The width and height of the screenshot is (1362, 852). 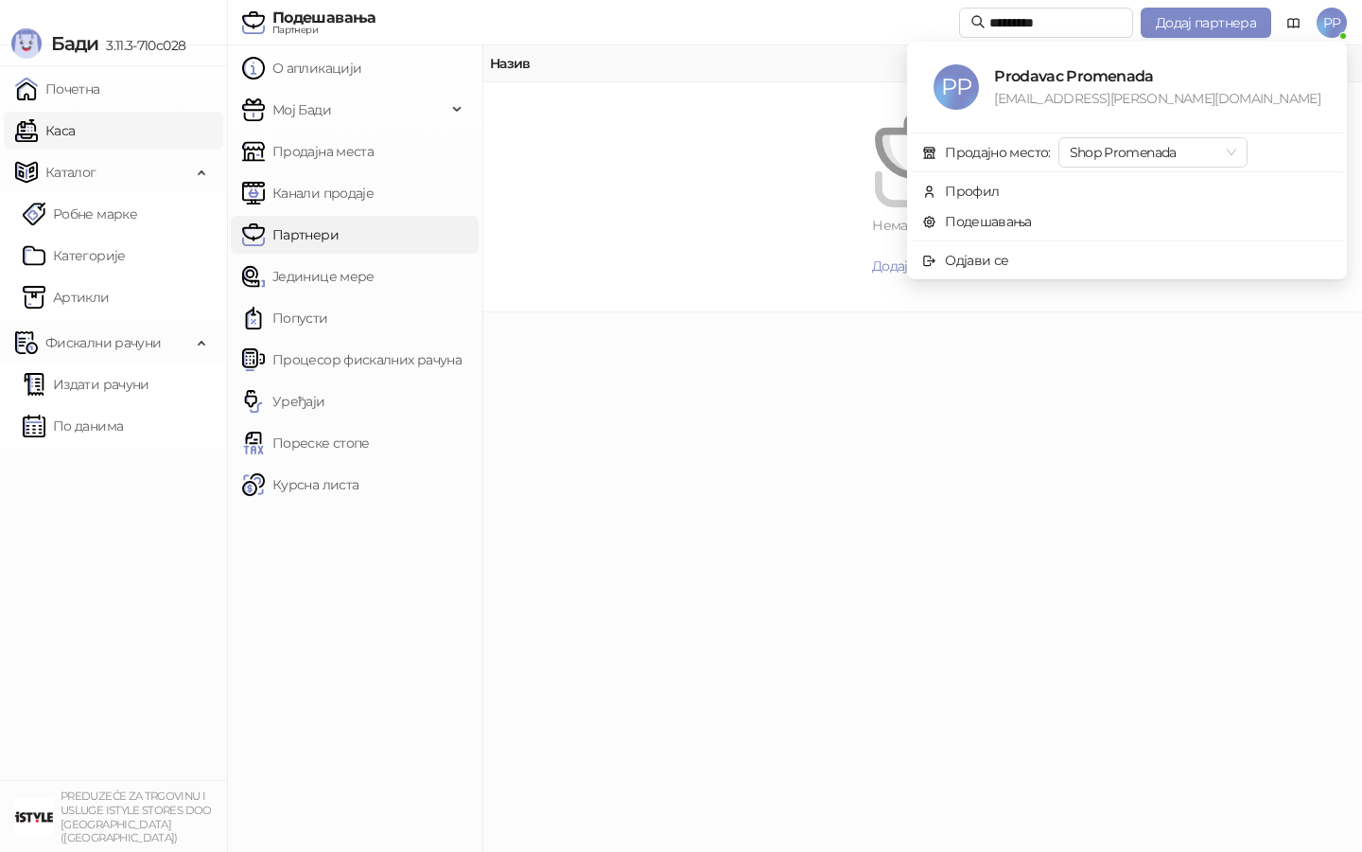 I want to click on th: Назив, so click(x=885, y=63).